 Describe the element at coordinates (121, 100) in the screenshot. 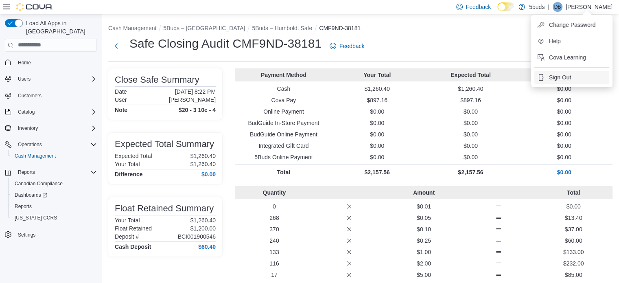

I see `h6: User` at that location.